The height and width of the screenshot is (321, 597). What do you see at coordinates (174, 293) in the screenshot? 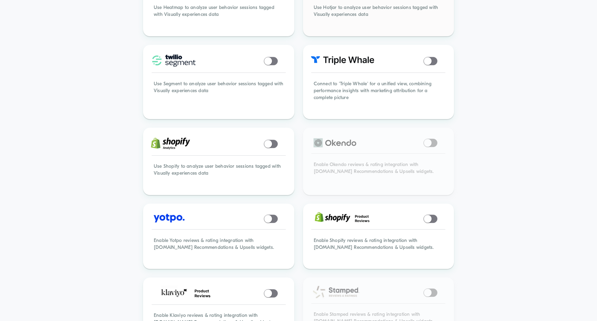
I see `img: Klaviyo` at bounding box center [174, 293].